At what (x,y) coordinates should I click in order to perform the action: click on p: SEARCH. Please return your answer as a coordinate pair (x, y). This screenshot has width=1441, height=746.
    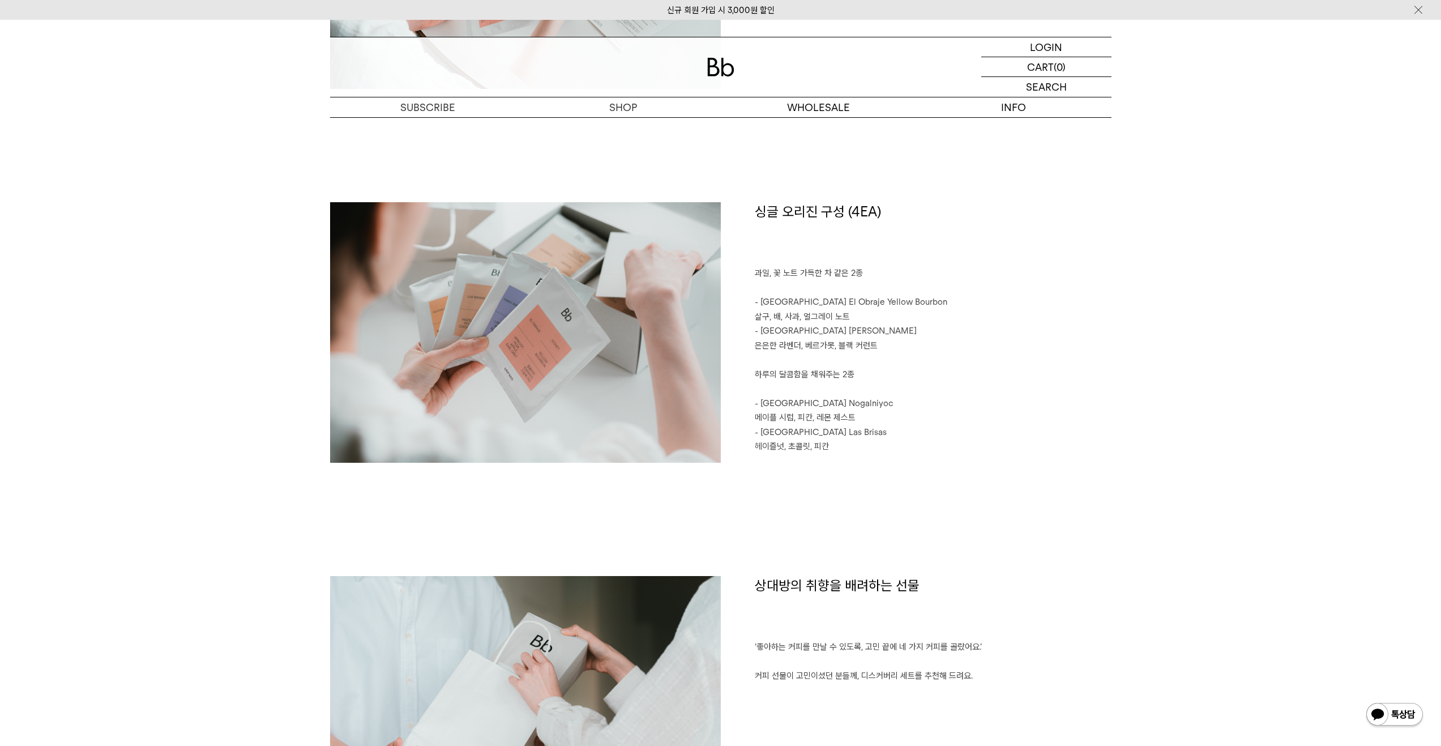
    Looking at the image, I should click on (1046, 87).